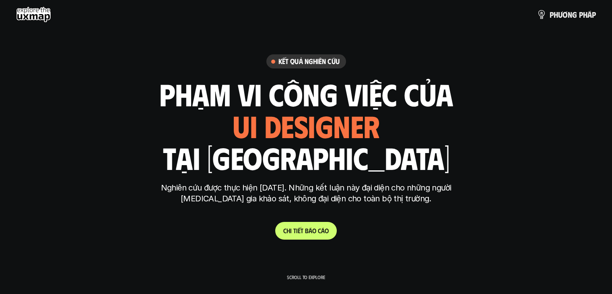 Image resolution: width=612 pixels, height=294 pixels. Describe the element at coordinates (565, 14) in the screenshot. I see `span: ơ` at that location.